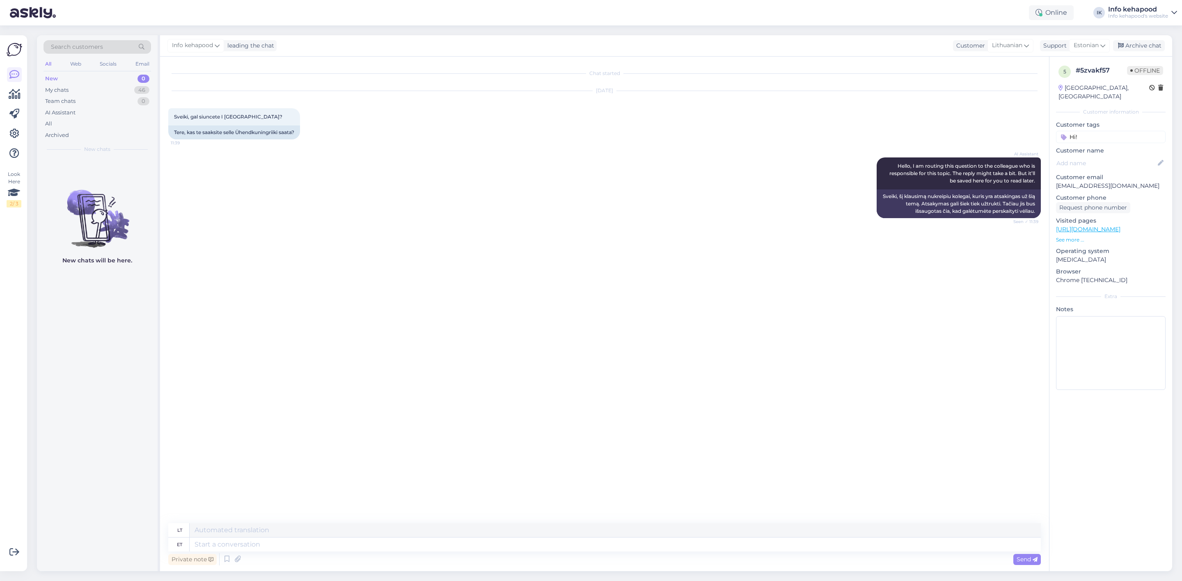 The image size is (1182, 581). I want to click on span: Hello, I am routing this question to the colleague who is responsible for this topic. The reply m..., so click(963, 173).